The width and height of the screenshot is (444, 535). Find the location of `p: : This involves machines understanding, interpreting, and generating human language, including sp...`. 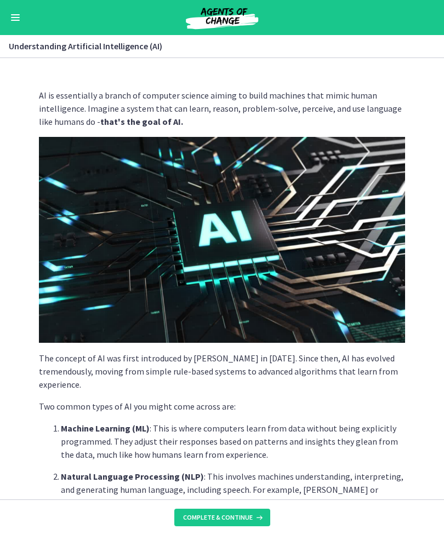

p: : This involves machines understanding, interpreting, and generating human language, including sp... is located at coordinates (233, 490).